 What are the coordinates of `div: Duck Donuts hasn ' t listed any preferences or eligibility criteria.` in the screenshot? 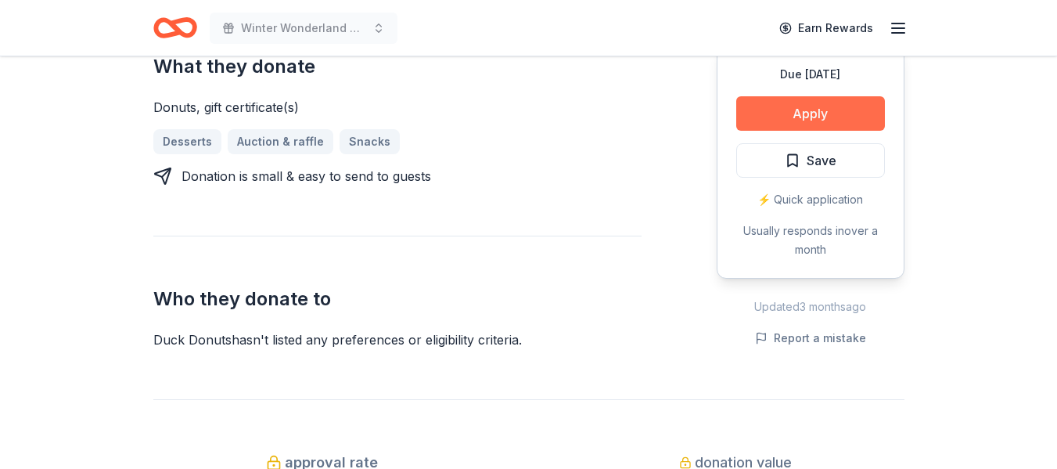 It's located at (398, 340).